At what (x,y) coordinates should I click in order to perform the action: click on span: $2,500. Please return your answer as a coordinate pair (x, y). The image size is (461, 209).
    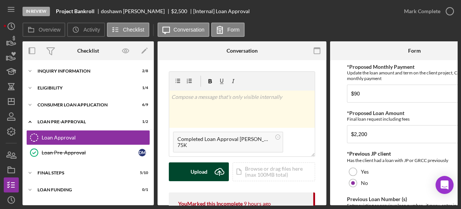
    Looking at the image, I should click on (179, 11).